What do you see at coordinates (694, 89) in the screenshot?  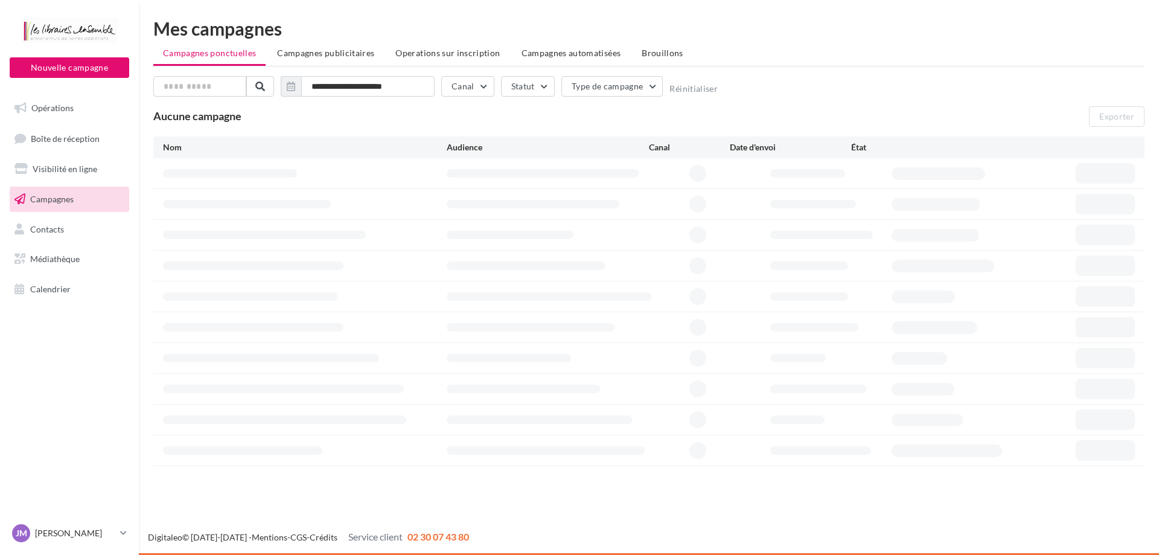 I see `button: Réinitialiser` at bounding box center [694, 89].